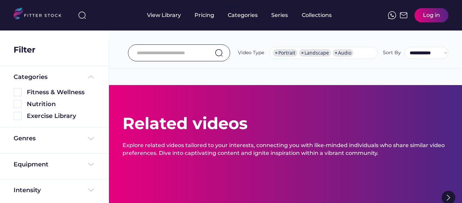  What do you see at coordinates (431, 15) in the screenshot?
I see `div: Log in` at bounding box center [431, 15].